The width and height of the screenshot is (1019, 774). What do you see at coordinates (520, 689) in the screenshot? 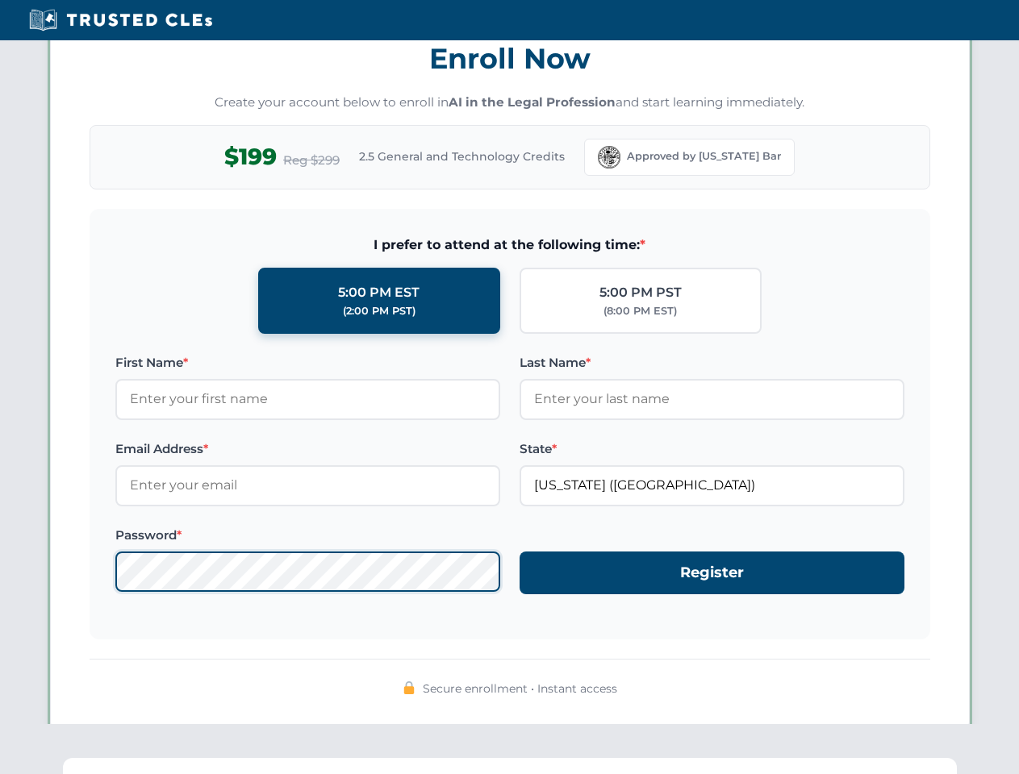
I see `span: Secure enrollment • Instant access` at bounding box center [520, 689].